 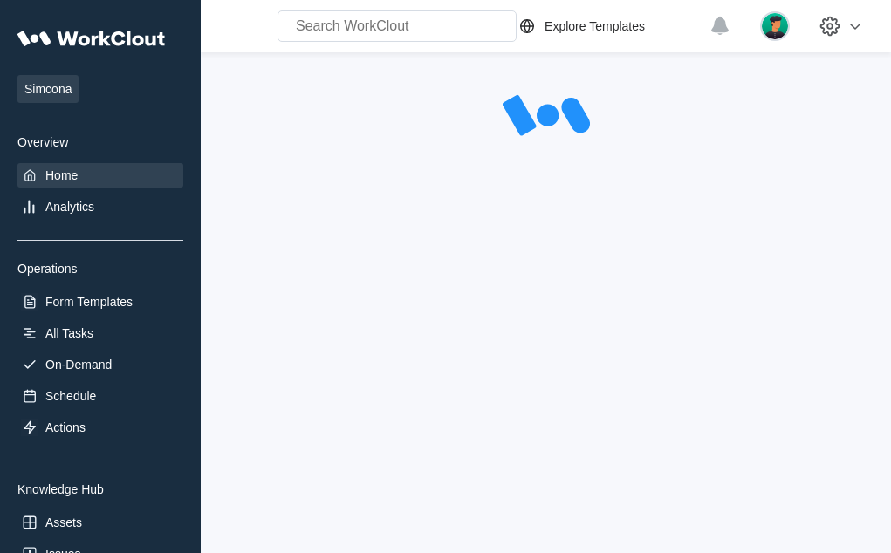 What do you see at coordinates (775, 26) in the screenshot?
I see `img: user.png` at bounding box center [775, 26].